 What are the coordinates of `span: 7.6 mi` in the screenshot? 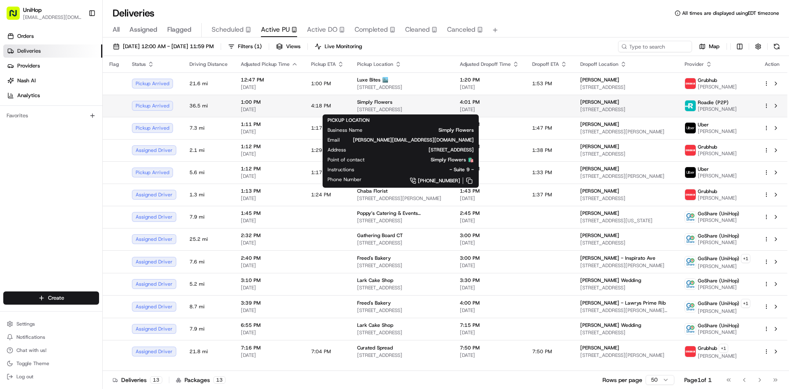 It's located at (208, 262).